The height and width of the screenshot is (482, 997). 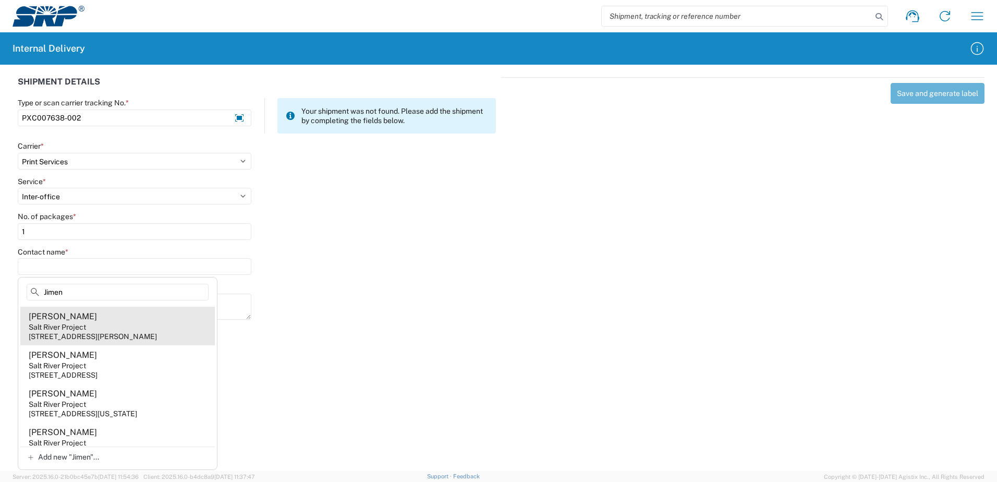 I want to click on label: Carrier, so click(x=31, y=146).